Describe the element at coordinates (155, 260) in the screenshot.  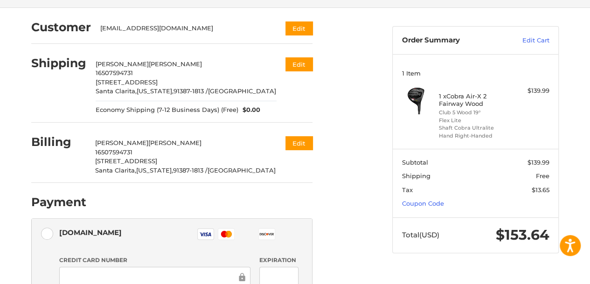
I see `label: Credit Card Number` at that location.